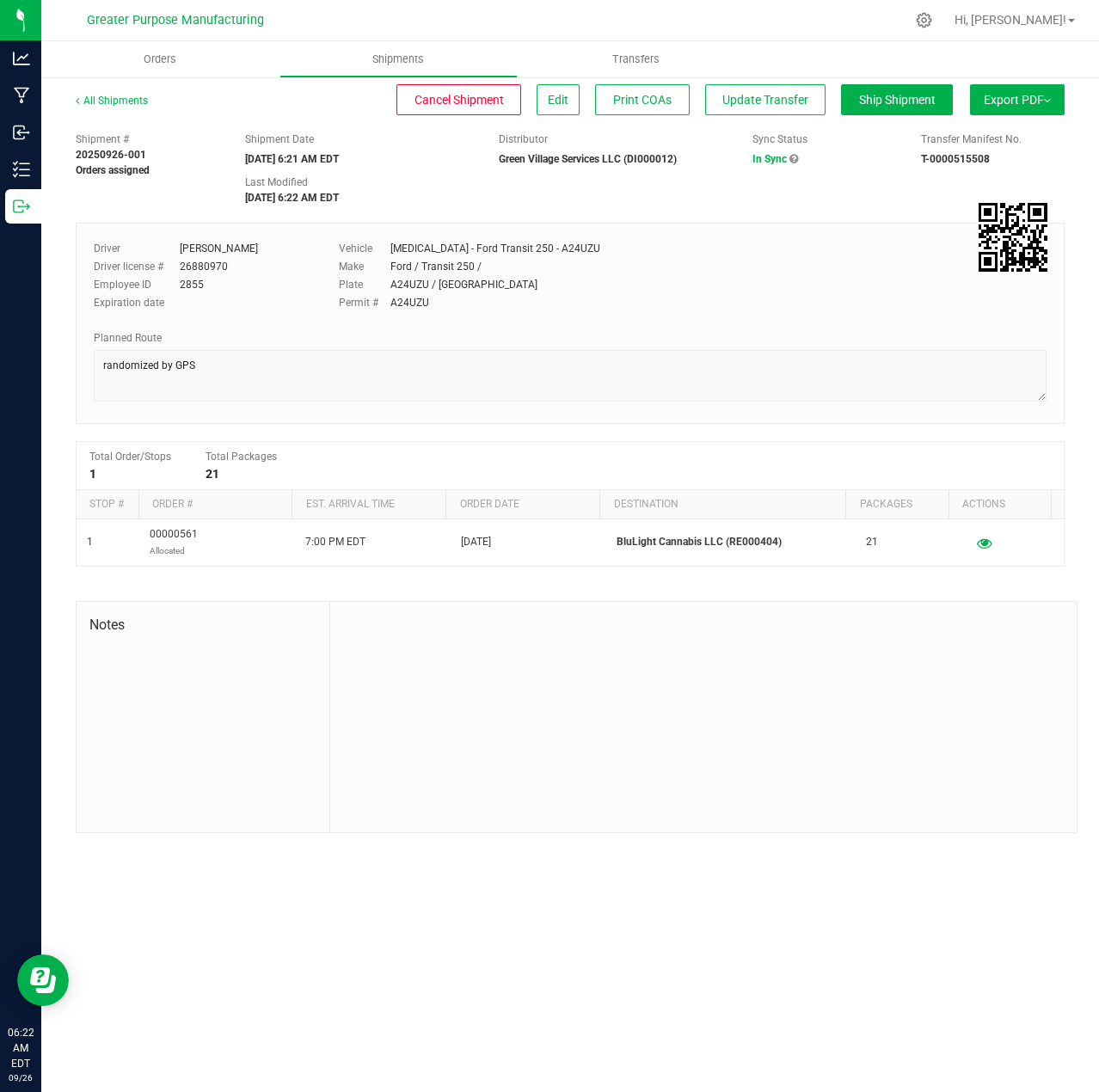  I want to click on label: Make, so click(365, 267).